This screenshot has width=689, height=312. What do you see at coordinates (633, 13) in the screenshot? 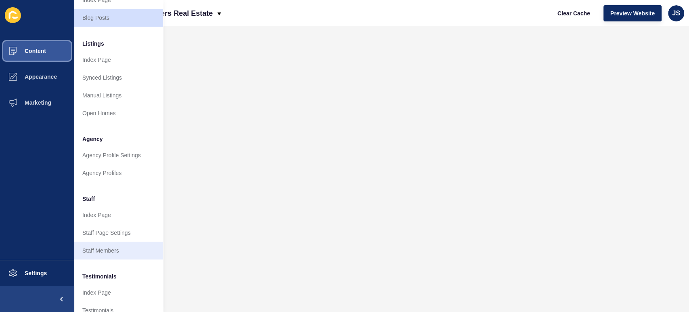
I see `span: Preview Website` at bounding box center [633, 13].